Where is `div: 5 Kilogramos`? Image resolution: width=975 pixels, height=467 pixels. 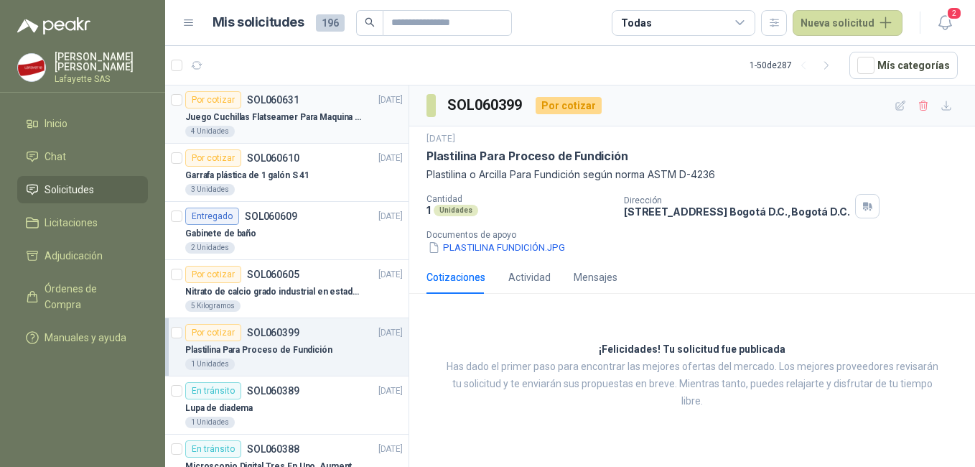 div: 5 Kilogramos is located at coordinates (212, 306).